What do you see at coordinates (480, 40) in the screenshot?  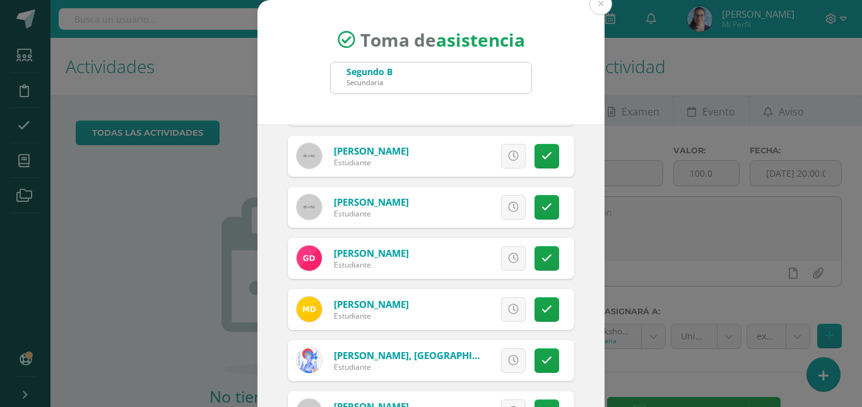 I see `strong: asistencia` at bounding box center [480, 40].